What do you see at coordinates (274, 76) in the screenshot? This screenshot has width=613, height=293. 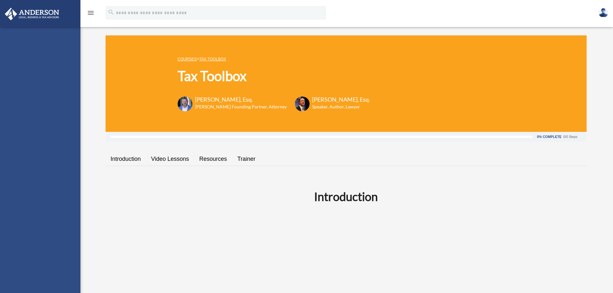 I see `h1: Tax Toolbox` at bounding box center [274, 76].